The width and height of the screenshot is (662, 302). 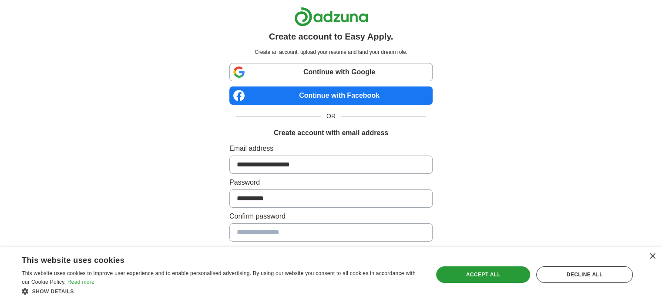 I want to click on span: Show details, so click(x=53, y=292).